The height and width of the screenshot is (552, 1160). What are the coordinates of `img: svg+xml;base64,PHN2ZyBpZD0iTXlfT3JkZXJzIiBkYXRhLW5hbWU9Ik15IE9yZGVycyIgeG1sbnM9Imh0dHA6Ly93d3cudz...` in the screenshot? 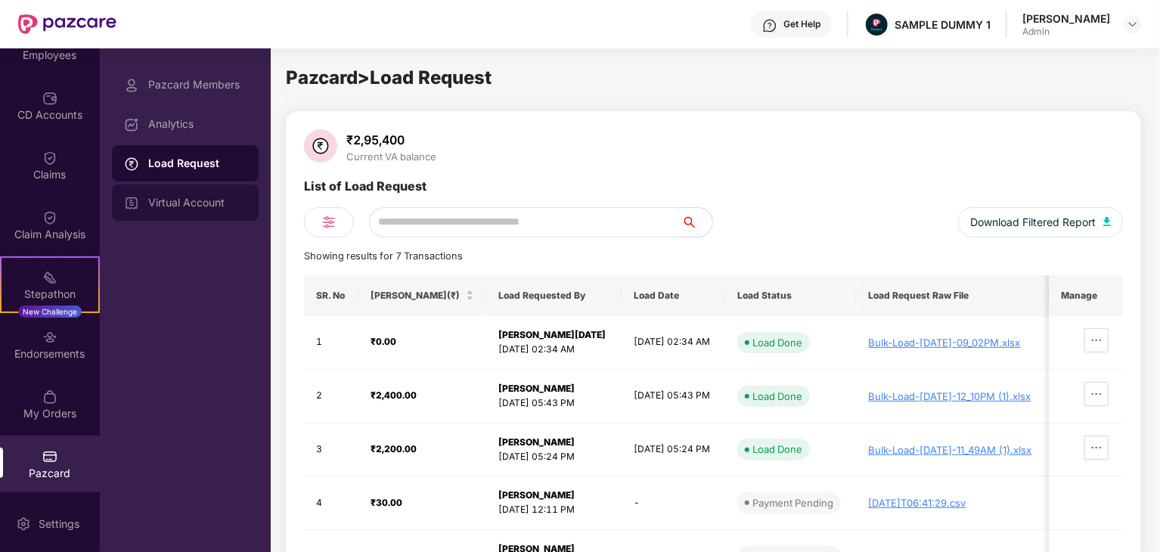 It's located at (50, 397).